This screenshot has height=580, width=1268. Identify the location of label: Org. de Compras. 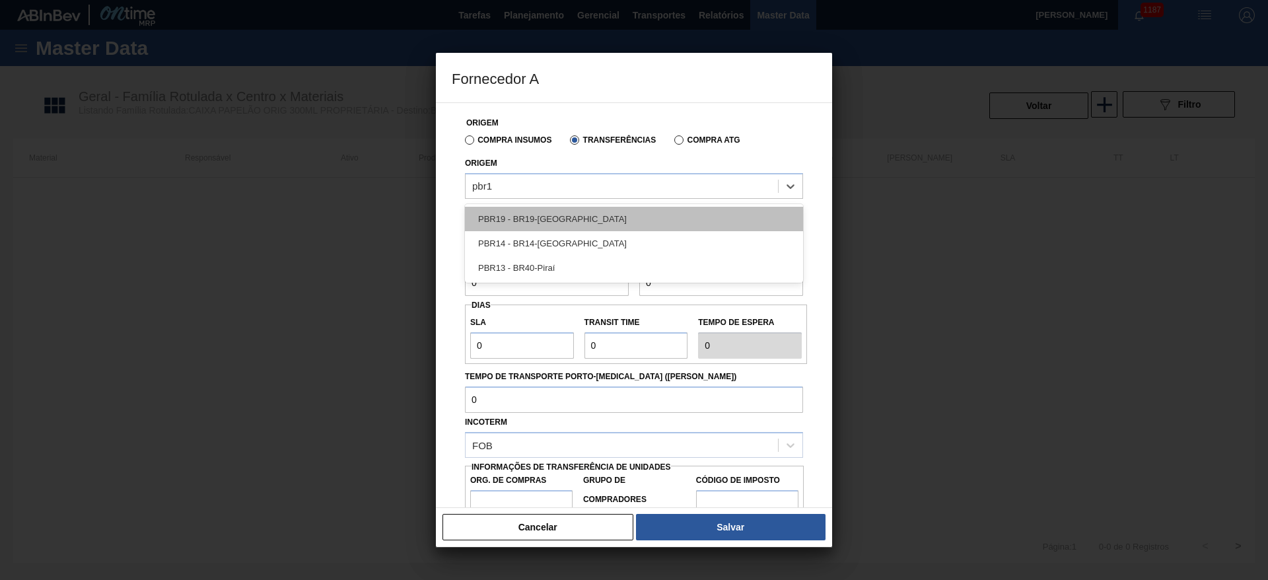
(521, 480).